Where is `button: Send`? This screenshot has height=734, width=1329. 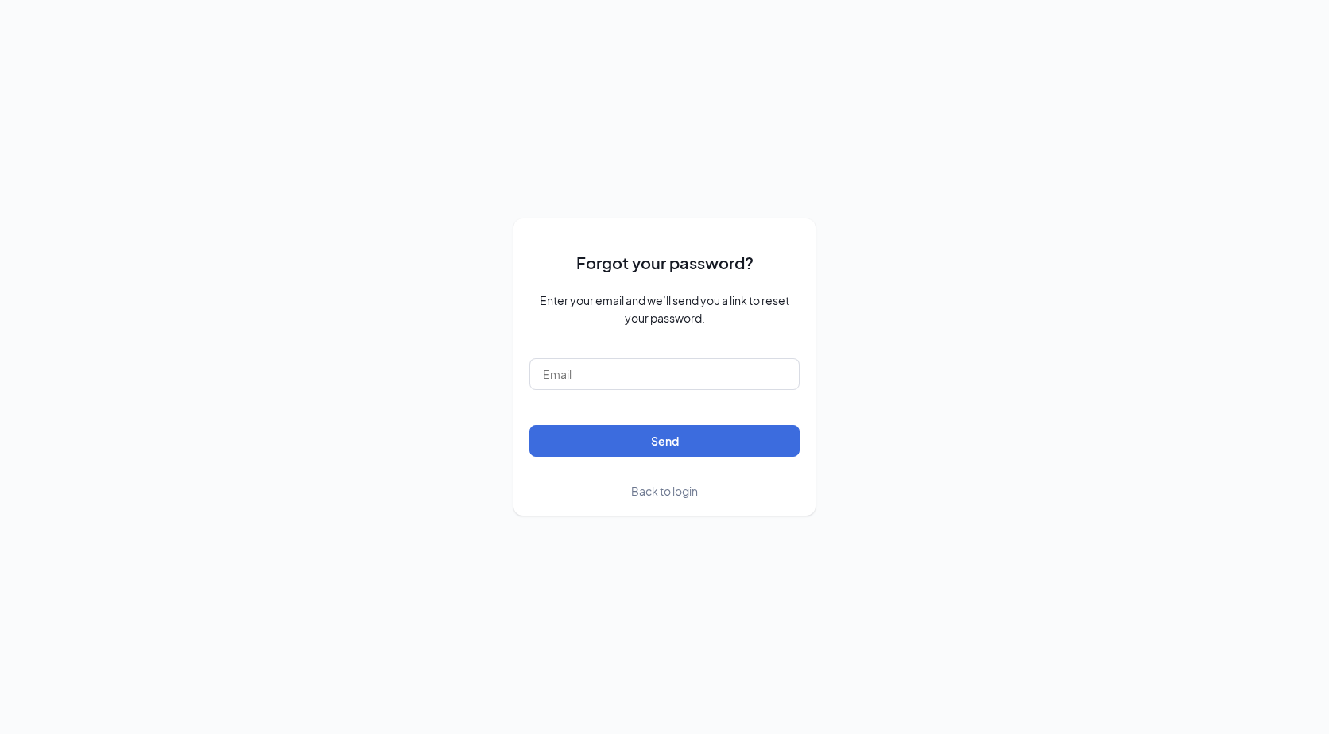 button: Send is located at coordinates (664, 441).